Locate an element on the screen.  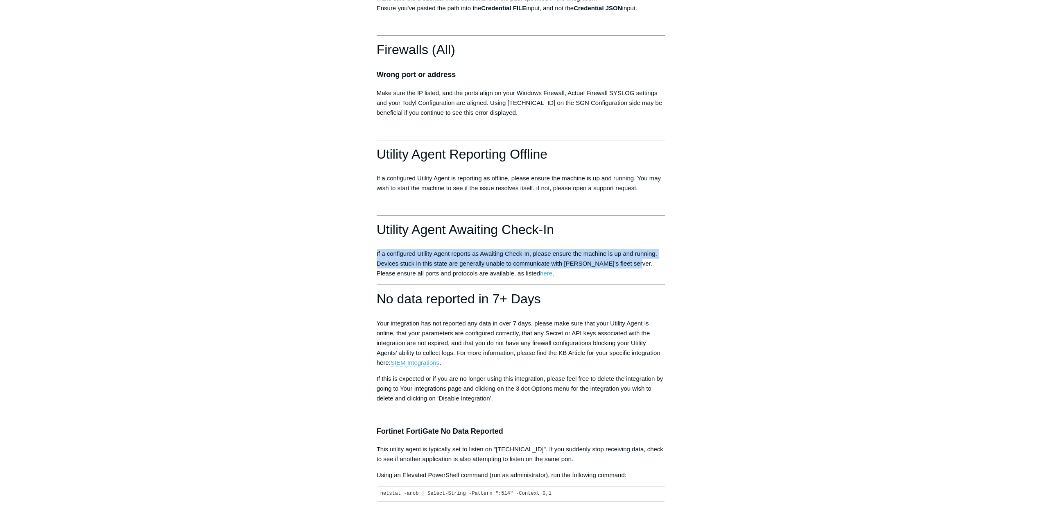
h1: No data reported in 7+ Days is located at coordinates (521, 299).